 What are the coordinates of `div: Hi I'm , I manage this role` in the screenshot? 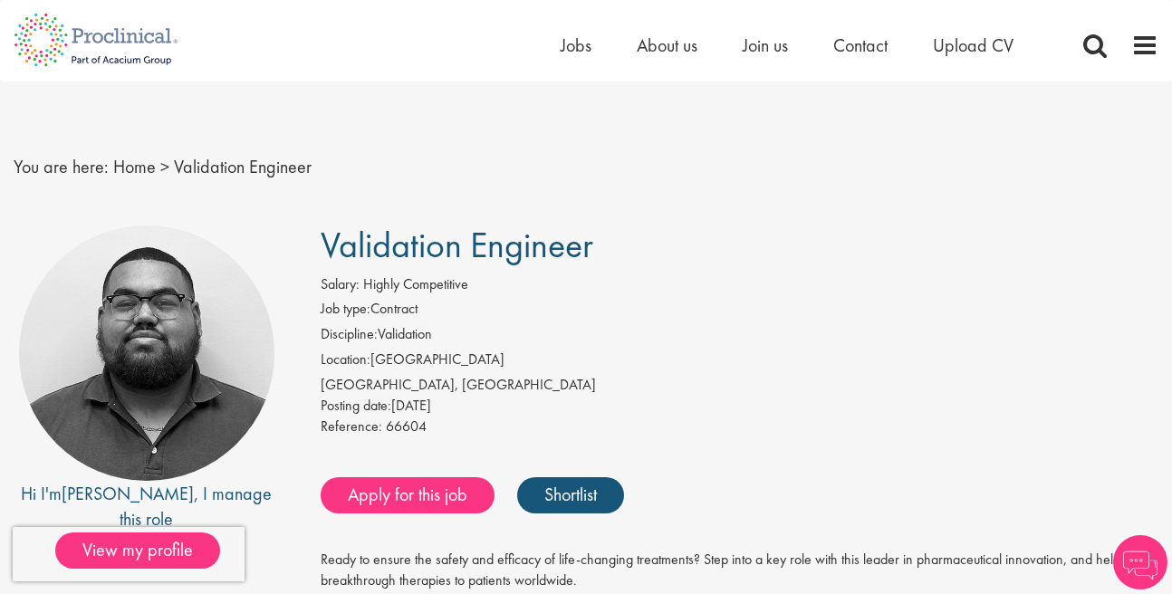 It's located at (147, 506).